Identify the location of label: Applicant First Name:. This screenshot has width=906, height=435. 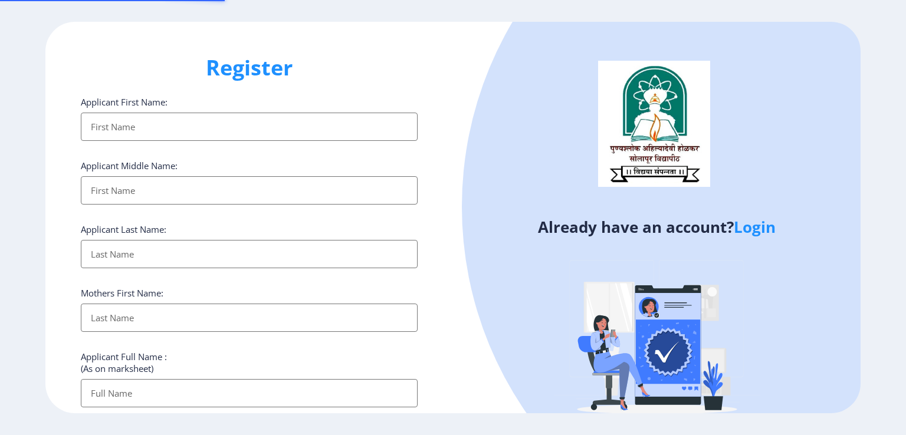
(124, 102).